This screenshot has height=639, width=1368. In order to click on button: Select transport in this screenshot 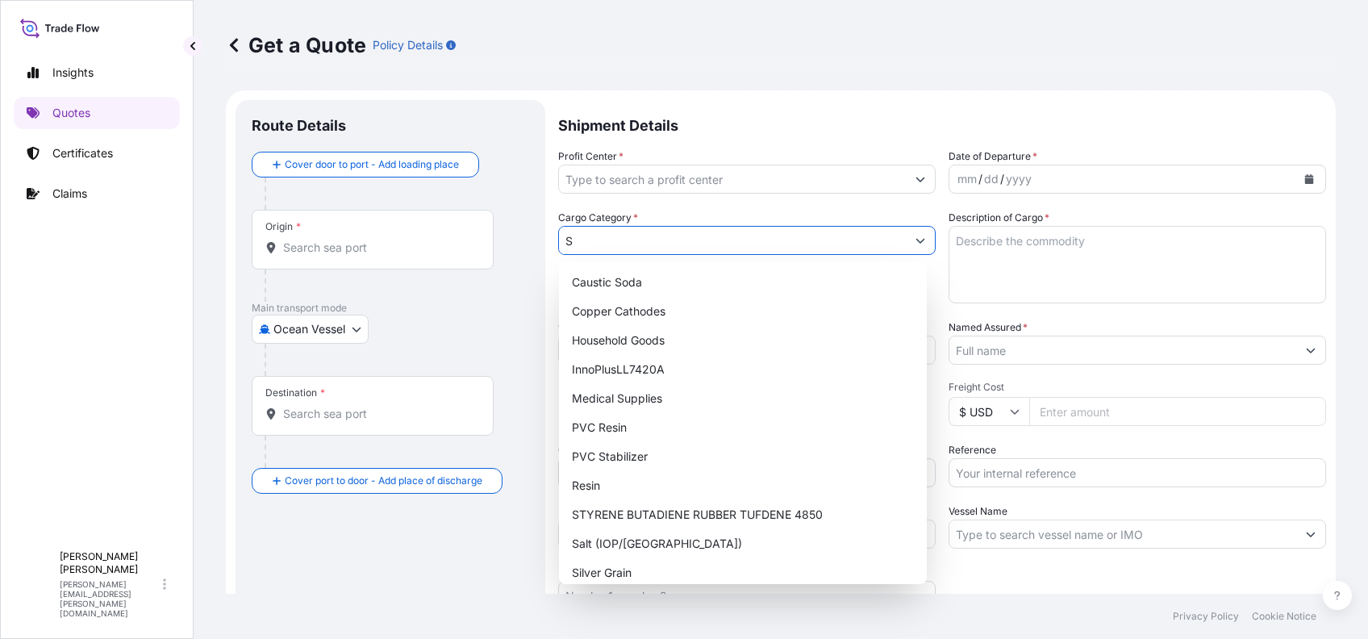, I will do `click(310, 329)`.